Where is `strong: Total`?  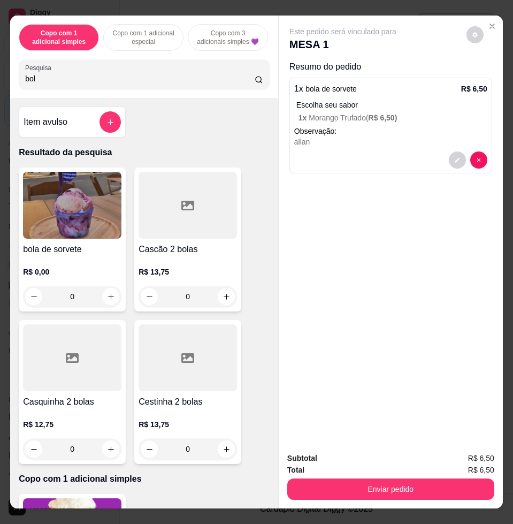
strong: Total is located at coordinates (296, 470).